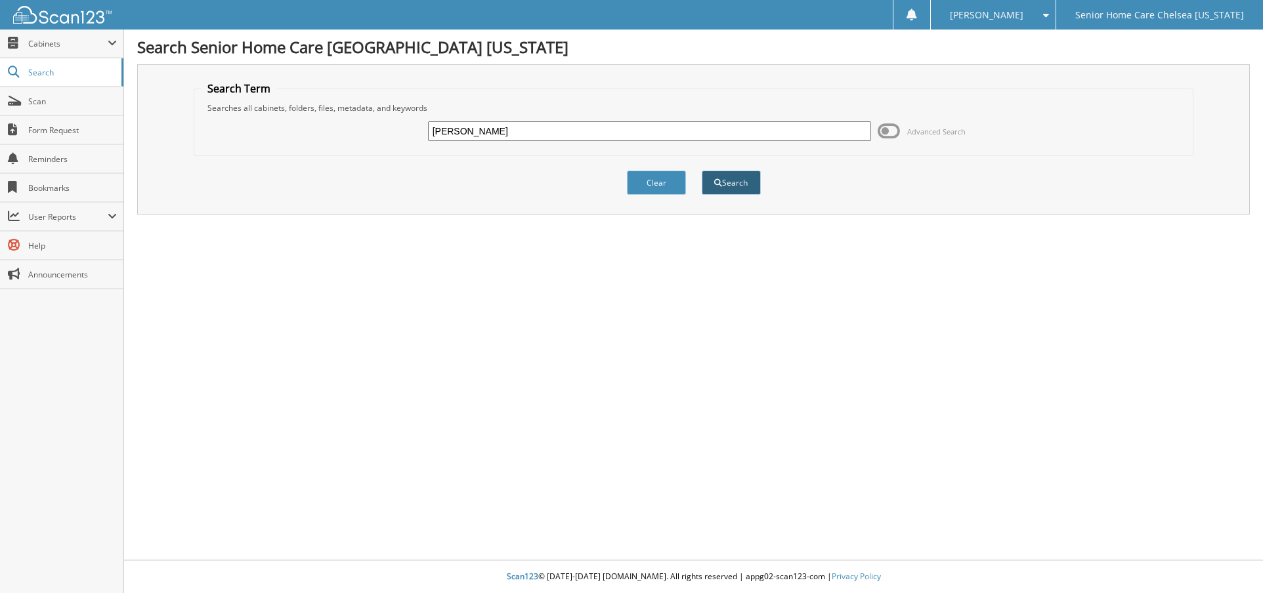 This screenshot has height=593, width=1263. Describe the element at coordinates (68, 217) in the screenshot. I see `span: User Reports` at that location.